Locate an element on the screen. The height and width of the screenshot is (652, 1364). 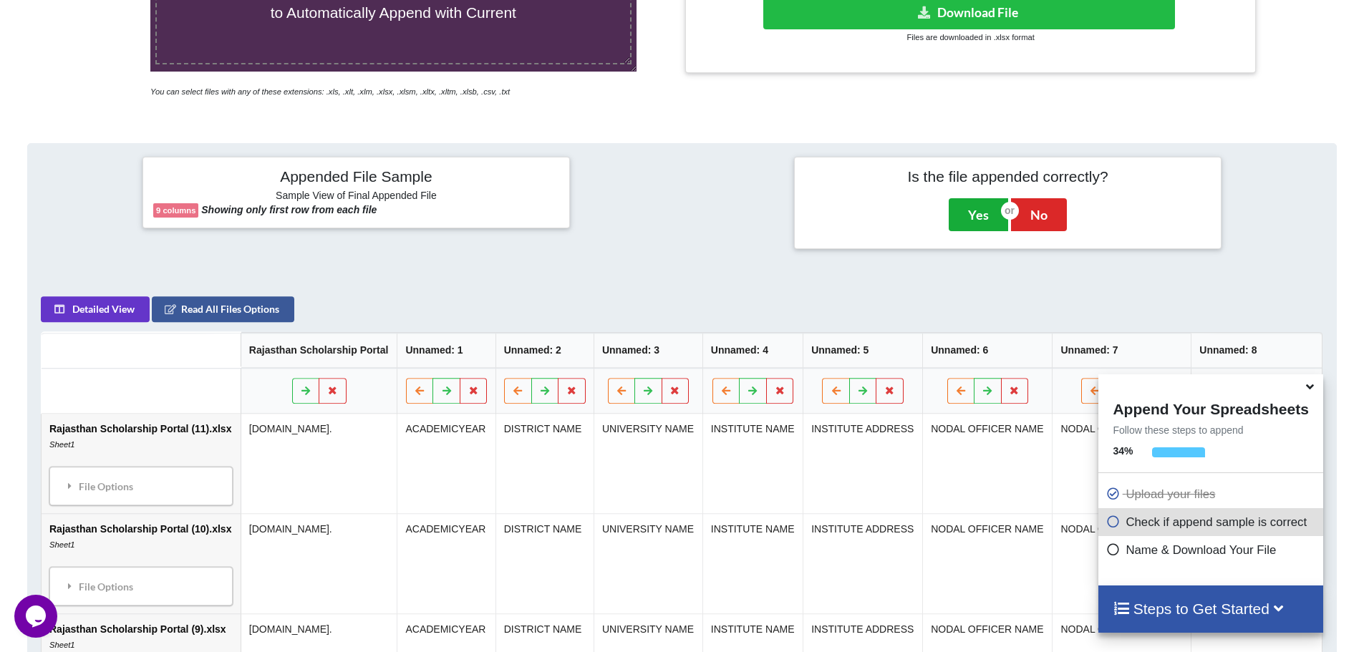
h4: Append Your Spreadsheets is located at coordinates (1210, 407).